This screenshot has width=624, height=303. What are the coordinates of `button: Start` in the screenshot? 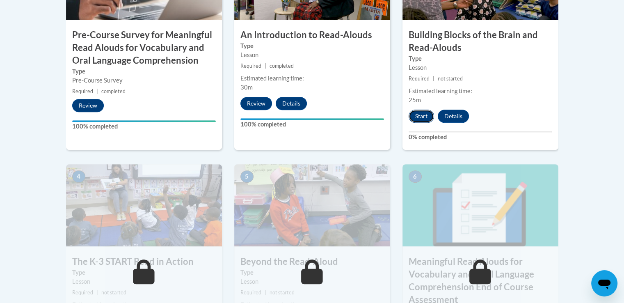 It's located at (421, 116).